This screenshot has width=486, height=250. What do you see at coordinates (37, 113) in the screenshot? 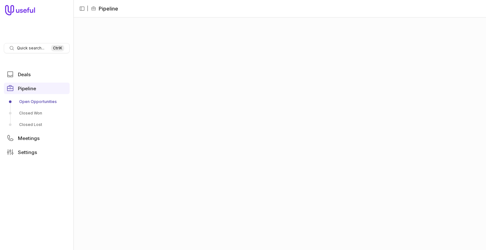
I see `a: Closed Won` at bounding box center [37, 113].